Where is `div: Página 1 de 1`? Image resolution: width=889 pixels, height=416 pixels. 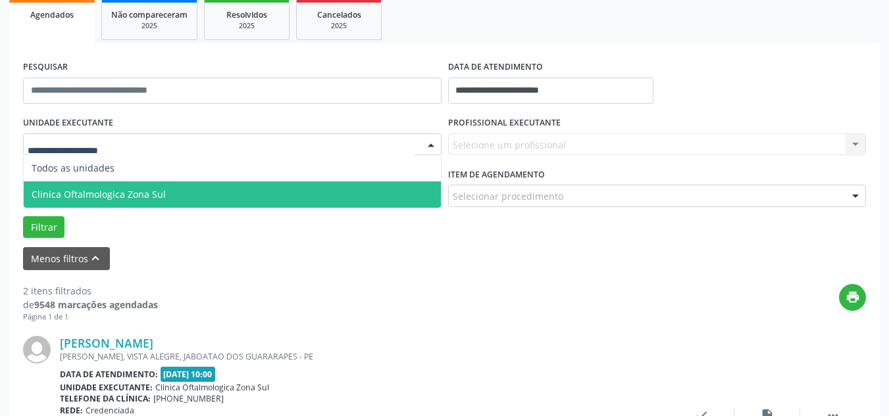
div: Página 1 de 1 is located at coordinates (90, 317).